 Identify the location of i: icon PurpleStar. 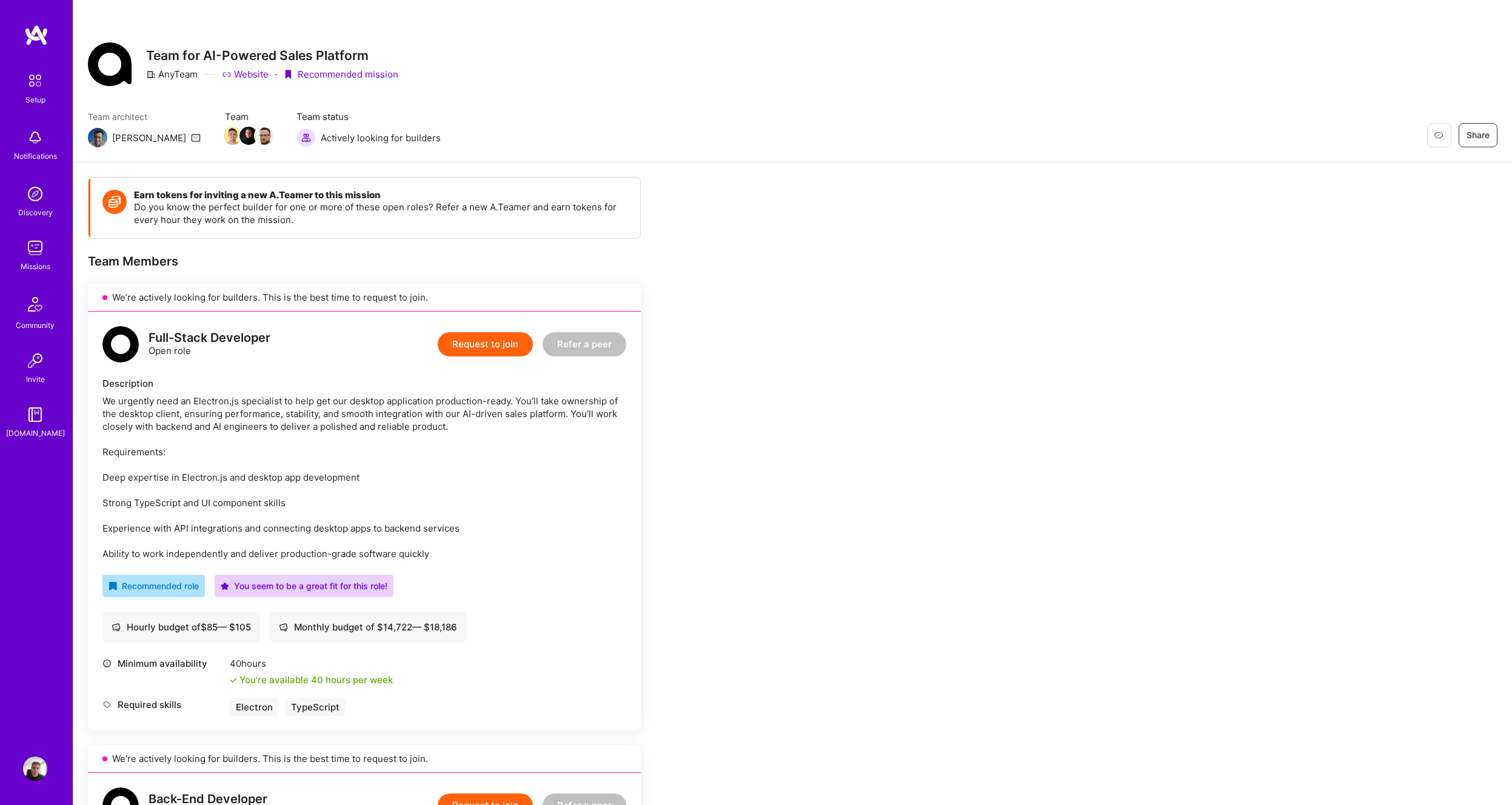
(225, 586).